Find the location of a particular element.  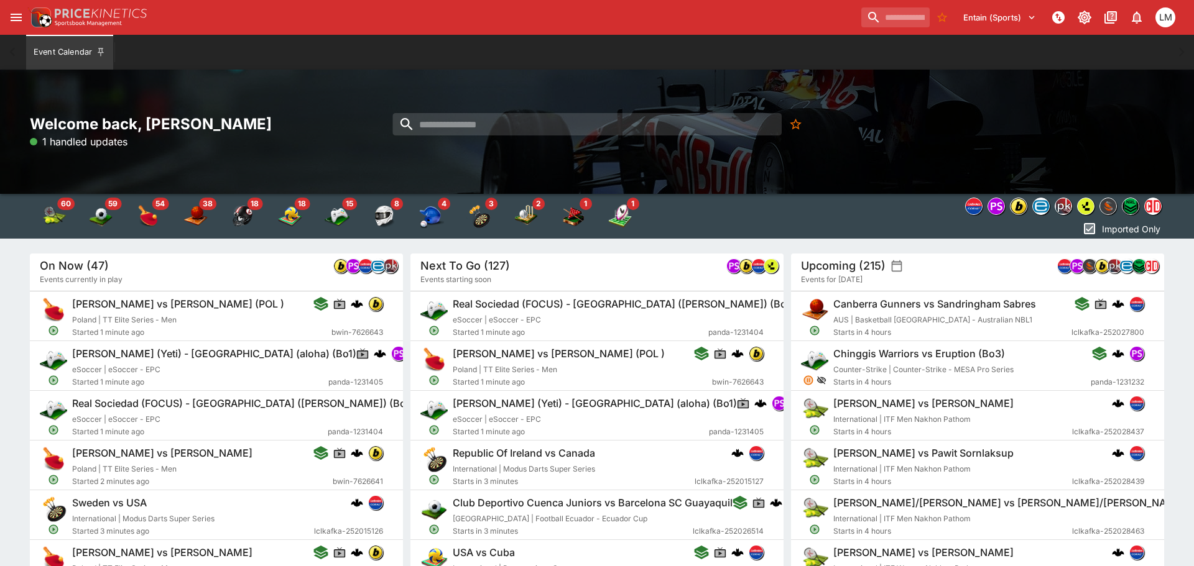

span: Events starting soon is located at coordinates (456, 280).